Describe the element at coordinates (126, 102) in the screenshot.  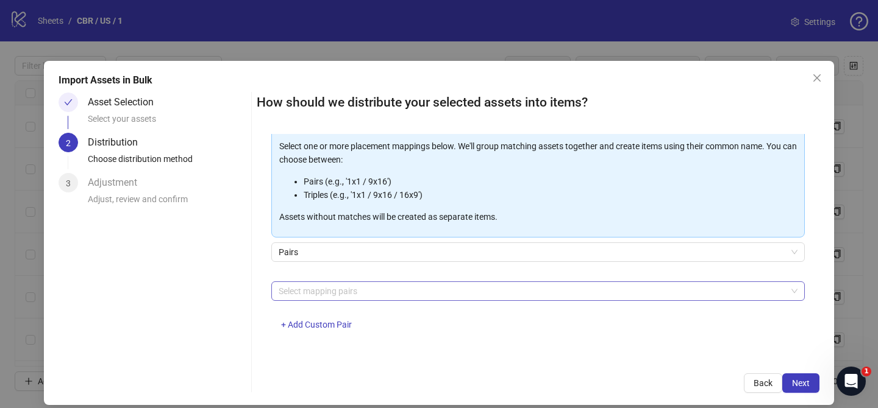
I see `div: Asset Selection` at that location.